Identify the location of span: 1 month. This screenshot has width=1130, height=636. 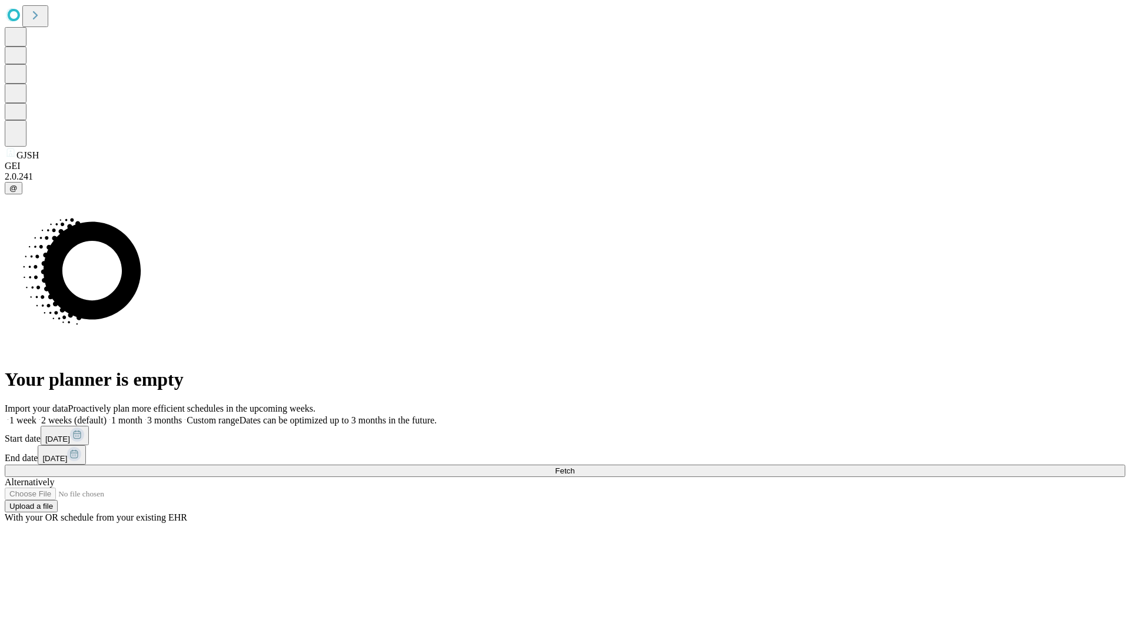
(127, 420).